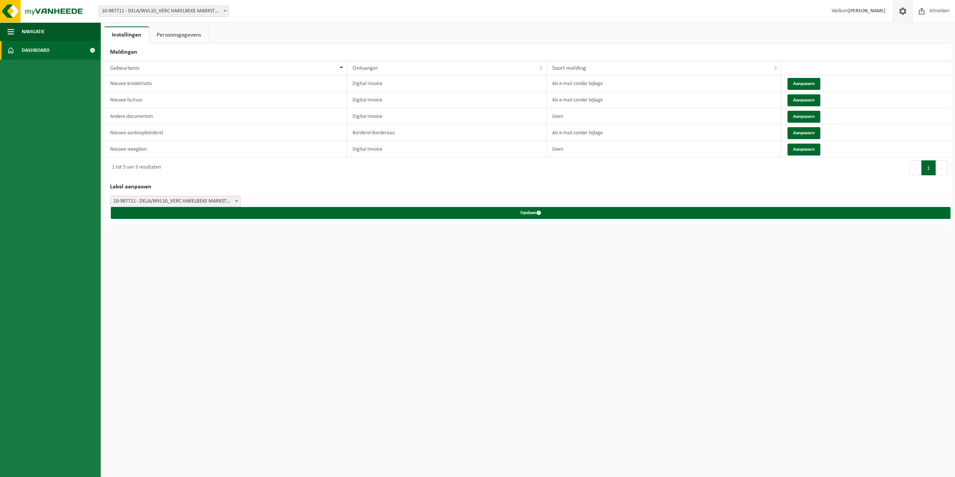 This screenshot has width=955, height=477. I want to click on span: Gebeurtenis, so click(125, 68).